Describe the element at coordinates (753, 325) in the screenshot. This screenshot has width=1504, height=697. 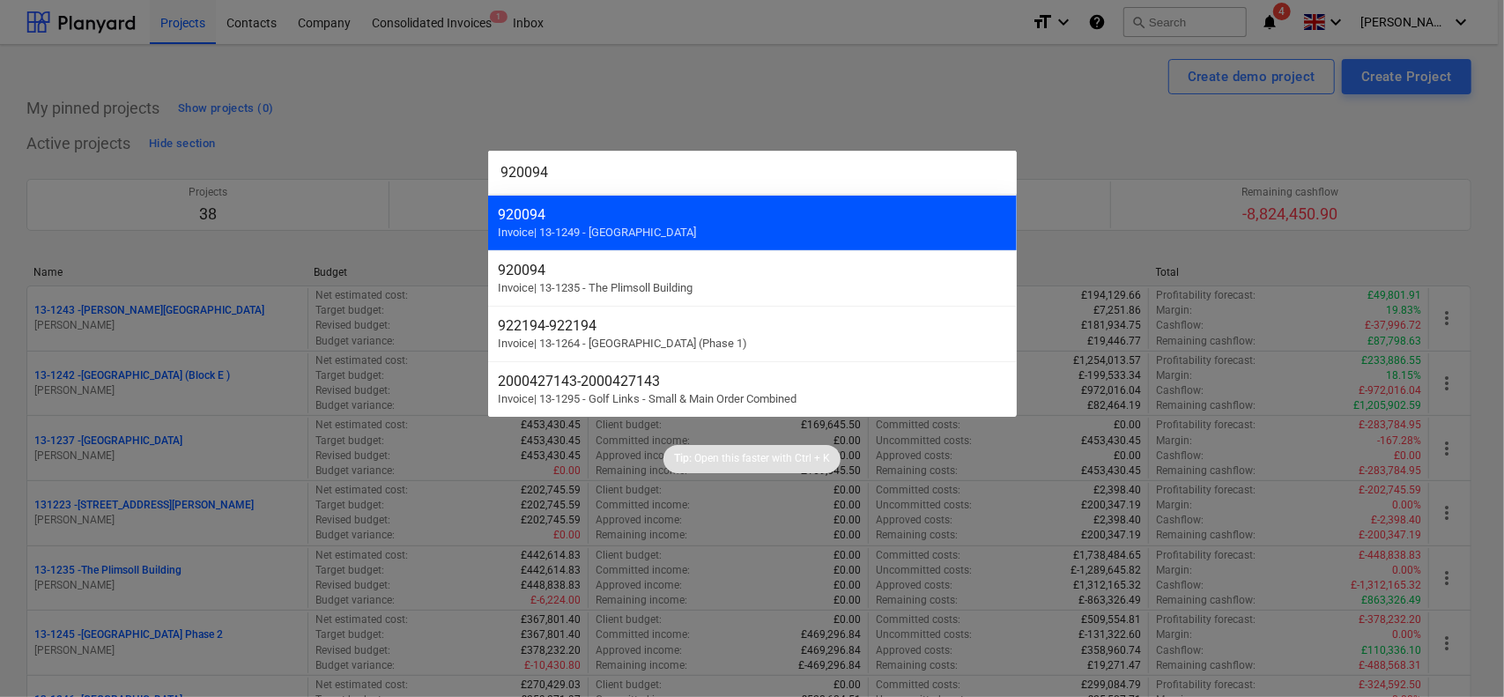
I see `div: 922194 - 922194` at that location.